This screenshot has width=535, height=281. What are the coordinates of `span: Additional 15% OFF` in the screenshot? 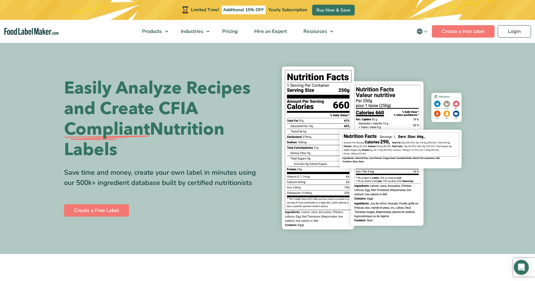 It's located at (243, 10).